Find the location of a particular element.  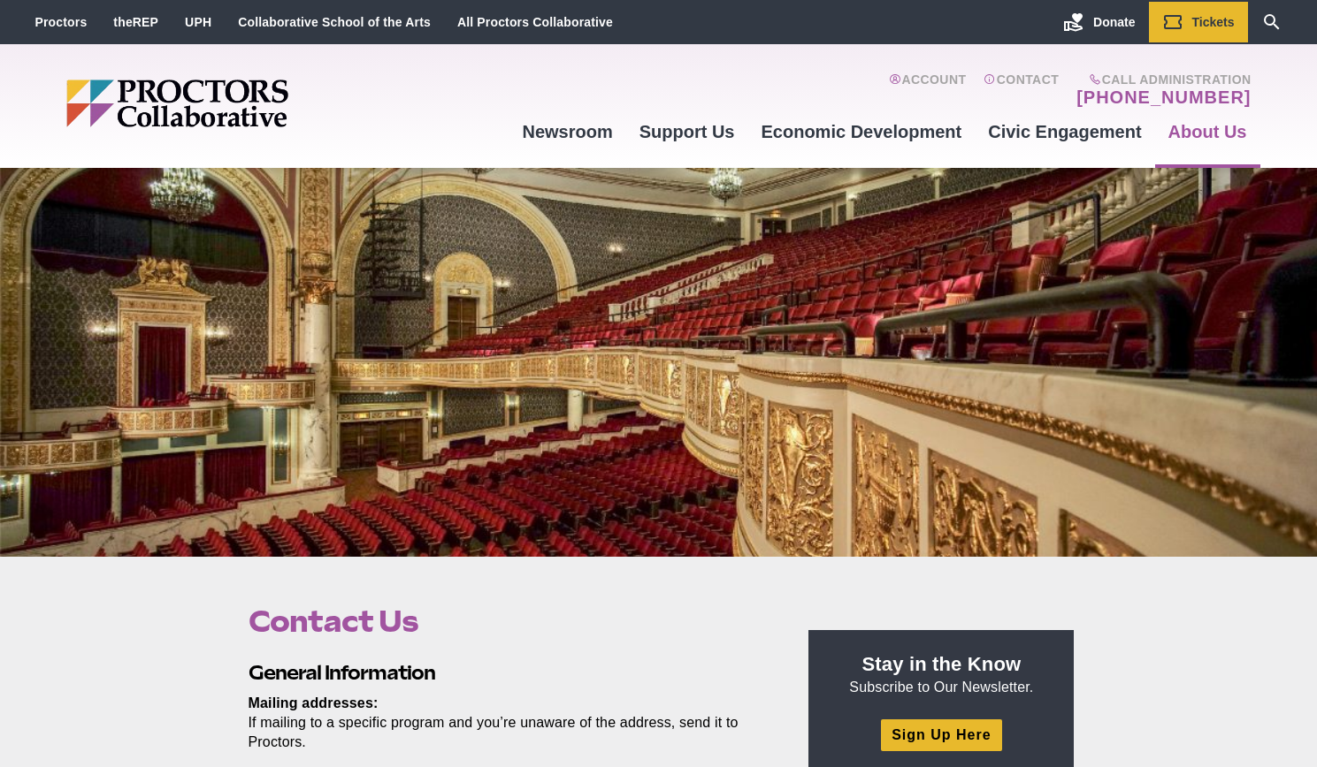

a: Account is located at coordinates (927, 90).